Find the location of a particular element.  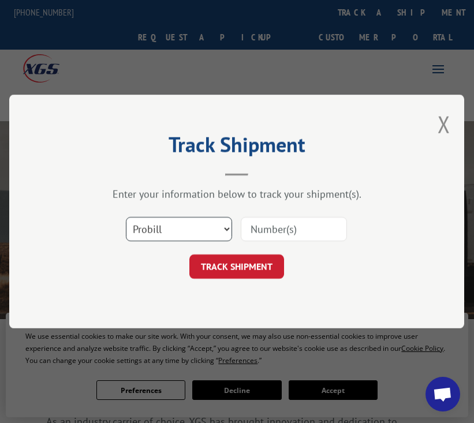

button: Close modal is located at coordinates (444, 124).